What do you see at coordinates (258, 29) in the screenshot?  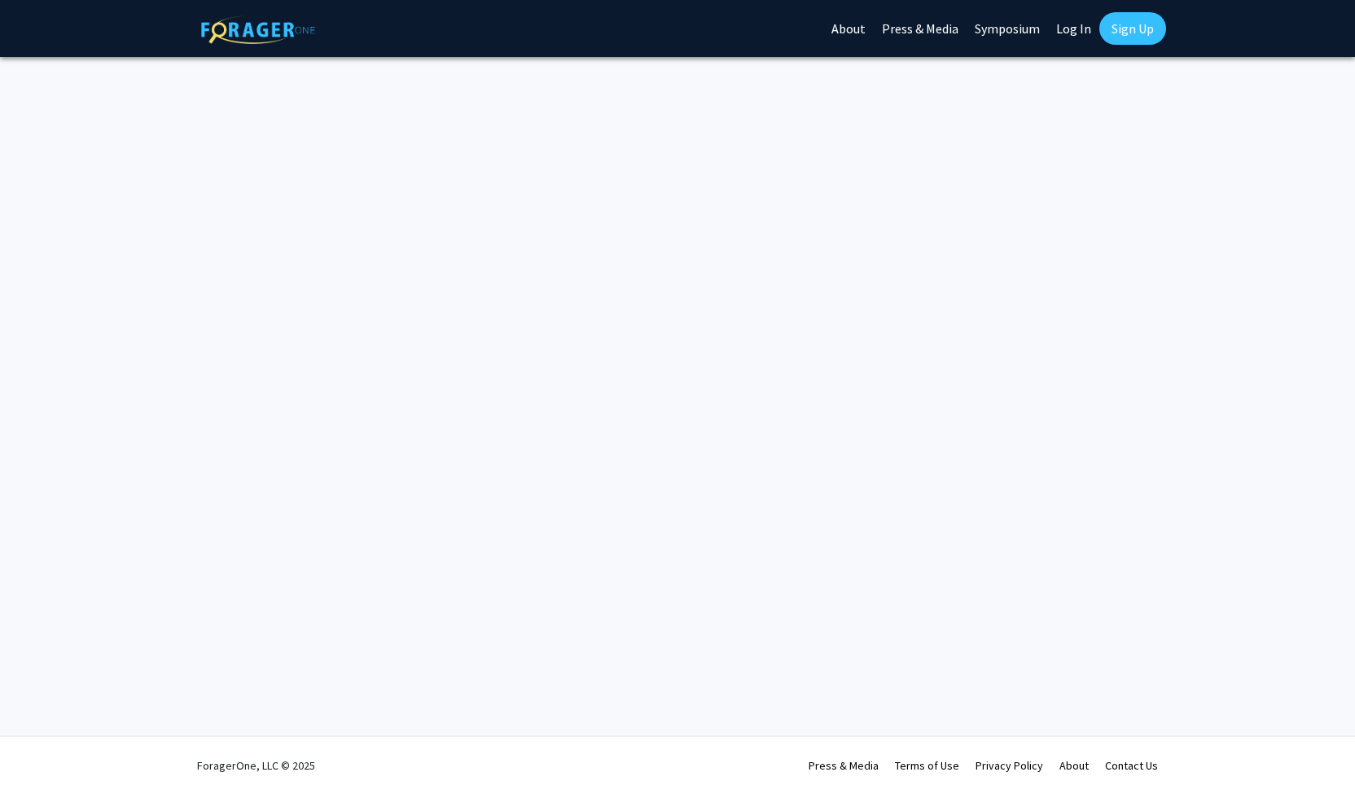 I see `img: ForagerOne Logo` at bounding box center [258, 29].